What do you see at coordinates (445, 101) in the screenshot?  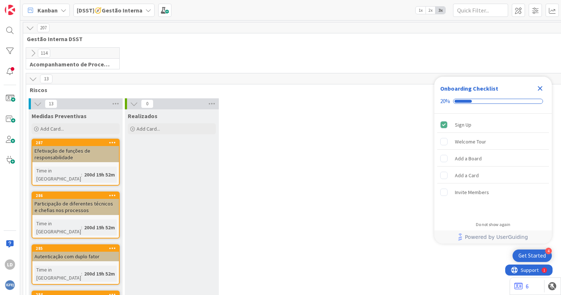 I see `div: 20%` at bounding box center [445, 101].